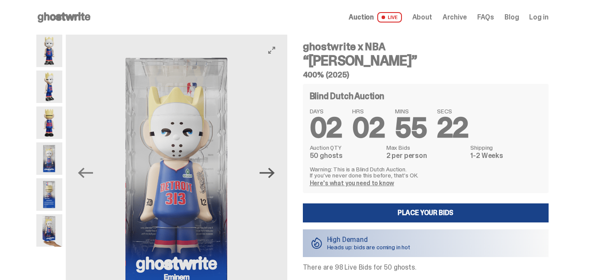 The height and width of the screenshot is (280, 591). What do you see at coordinates (49, 194) in the screenshot?
I see `img: Eminem_NBA_400_13.png` at bounding box center [49, 194].